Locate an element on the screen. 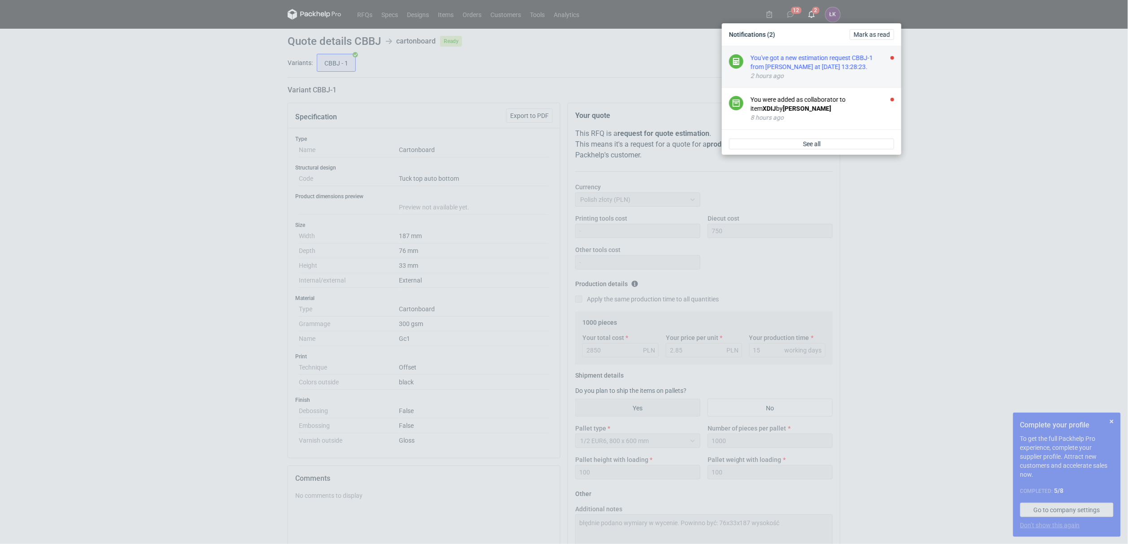  span: See all is located at coordinates (812, 144).